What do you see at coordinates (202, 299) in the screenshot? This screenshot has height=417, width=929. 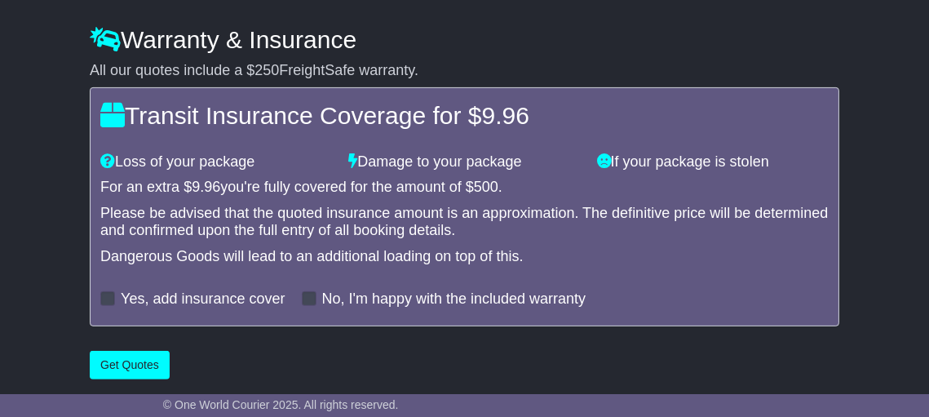 I see `label: Yes, add insurance cover` at bounding box center [202, 299].